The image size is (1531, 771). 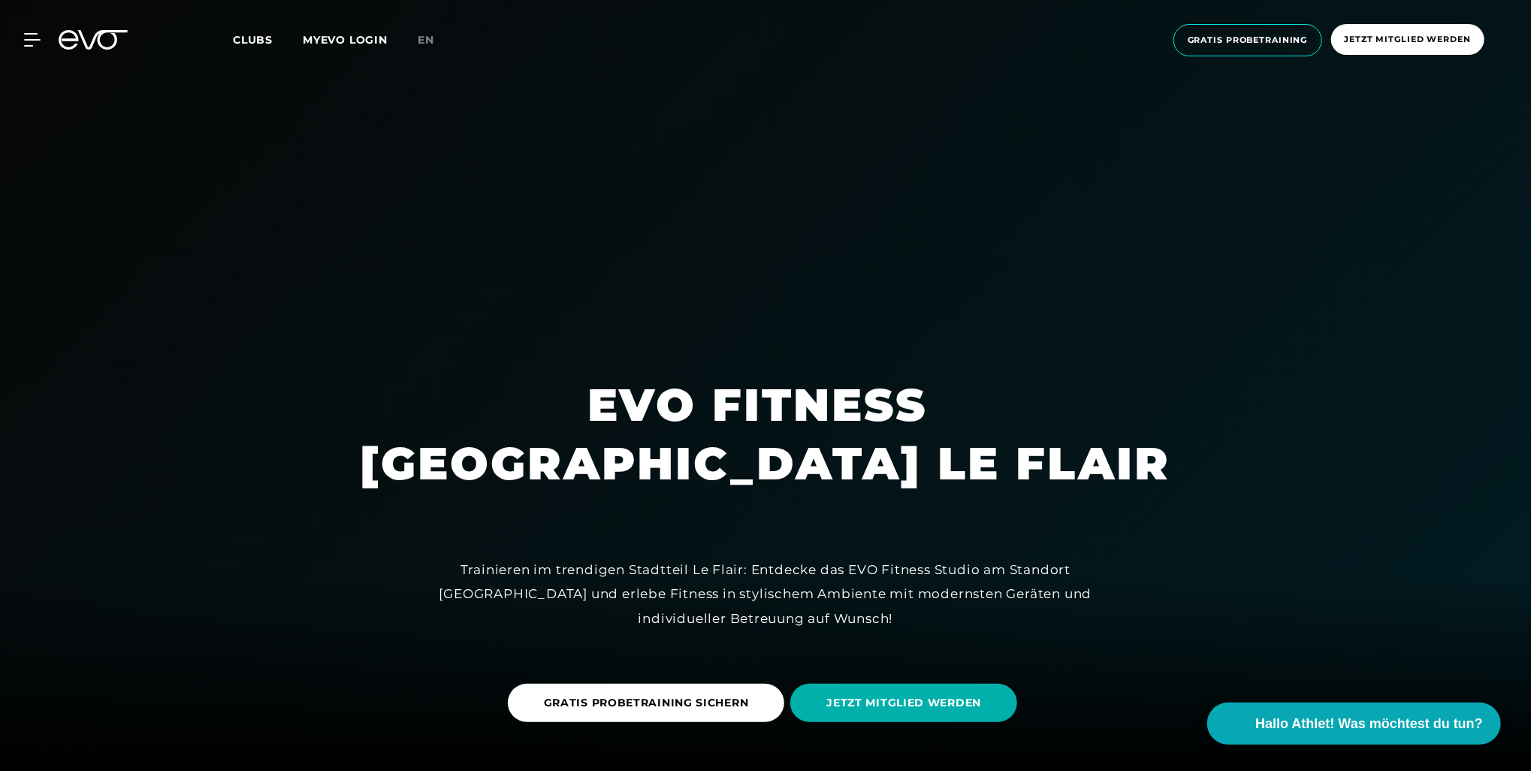 I want to click on a: Jetzt Mitglied werden, so click(x=1408, y=40).